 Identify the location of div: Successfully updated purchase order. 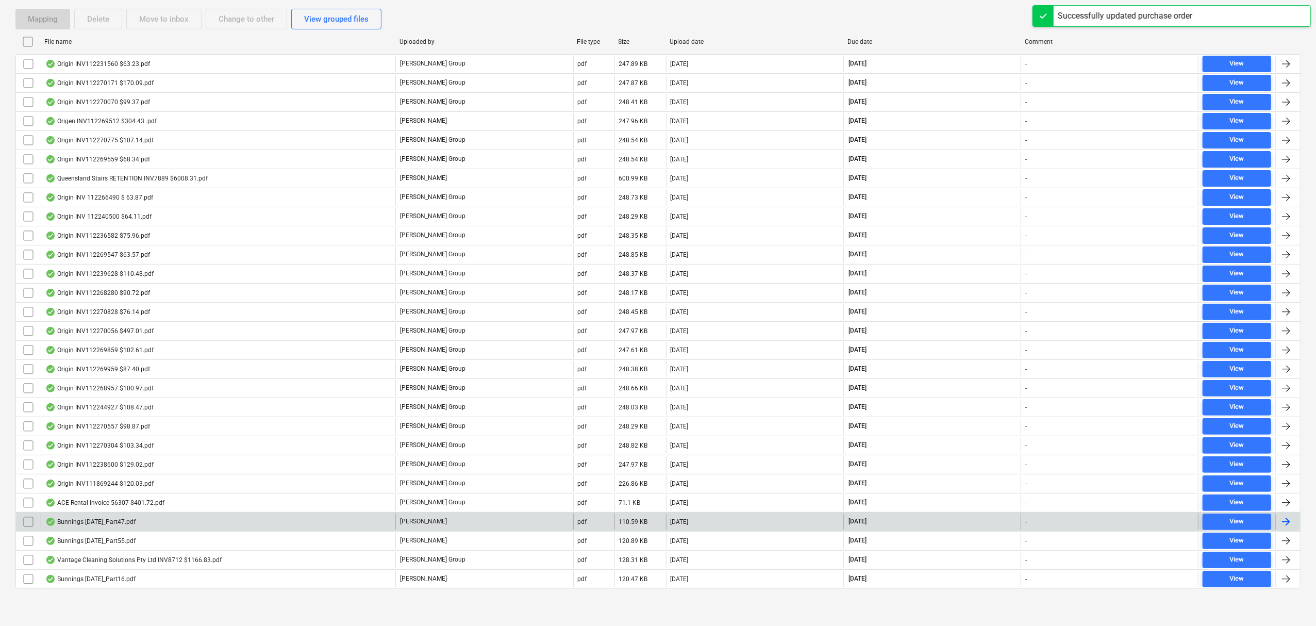
(1124, 16).